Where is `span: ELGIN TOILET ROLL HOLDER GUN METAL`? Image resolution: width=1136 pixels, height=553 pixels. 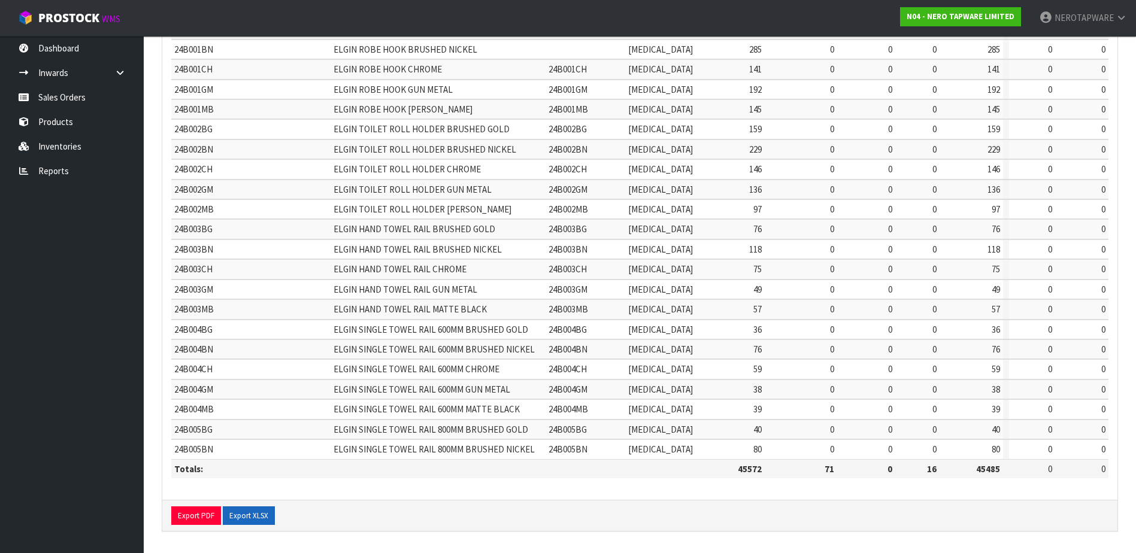 span: ELGIN TOILET ROLL HOLDER GUN METAL is located at coordinates (413, 189).